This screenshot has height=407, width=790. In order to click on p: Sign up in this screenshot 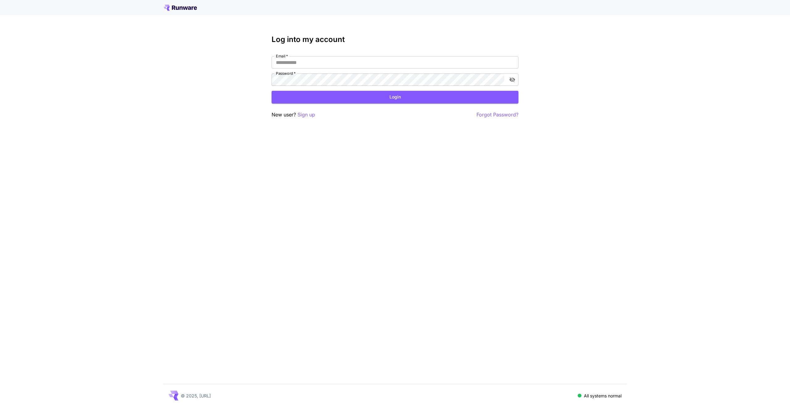, I will do `click(306, 115)`.